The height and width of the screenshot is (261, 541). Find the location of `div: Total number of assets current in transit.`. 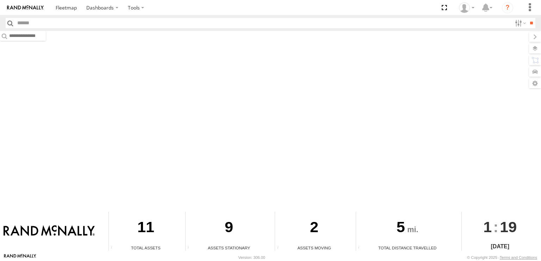

div: Total number of assets current in transit. is located at coordinates (280, 248).